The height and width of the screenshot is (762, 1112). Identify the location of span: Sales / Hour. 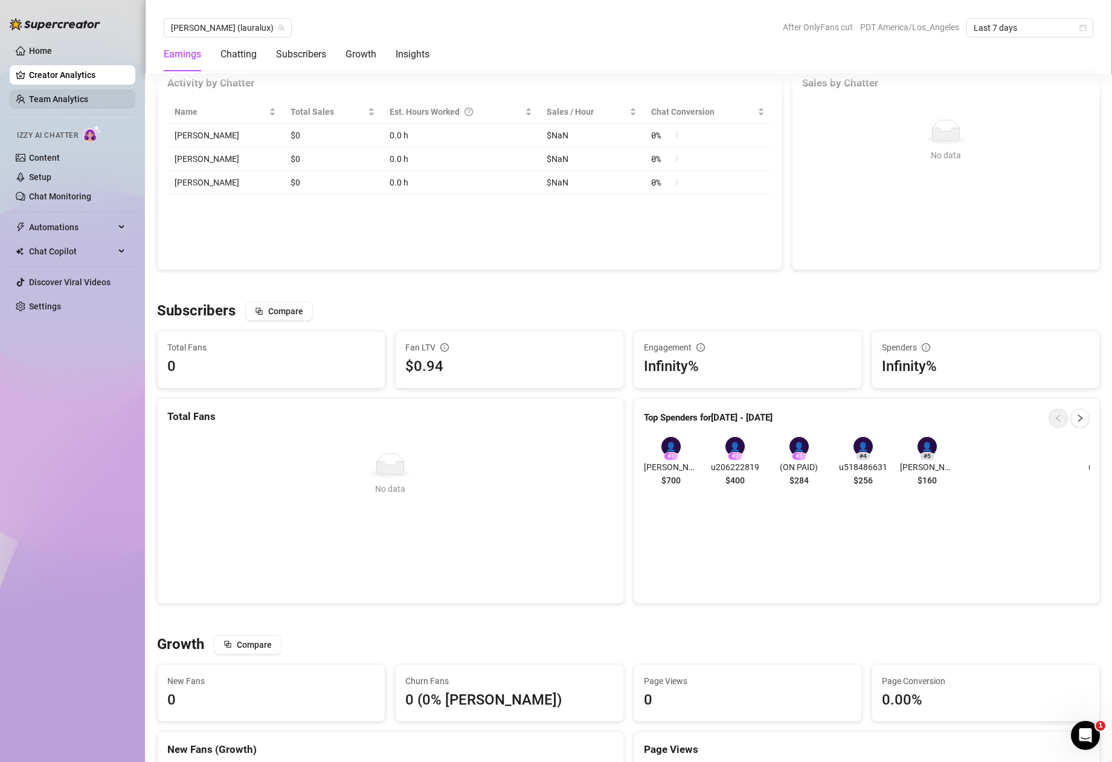
(587, 112).